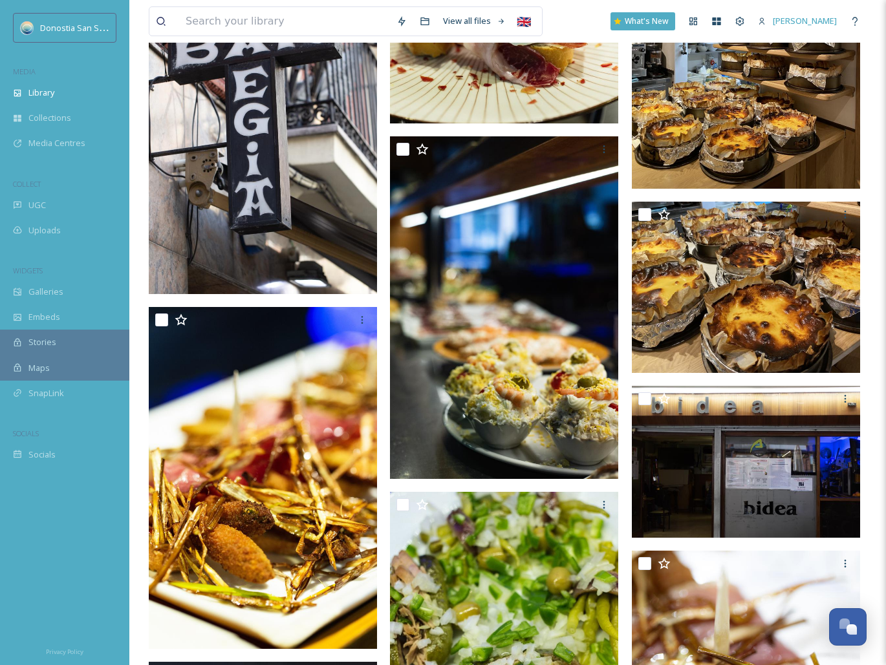 The width and height of the screenshot is (886, 665). What do you see at coordinates (746, 462) in the screenshot?
I see `img: bidea-10_44171109730_o.jpg` at bounding box center [746, 462].